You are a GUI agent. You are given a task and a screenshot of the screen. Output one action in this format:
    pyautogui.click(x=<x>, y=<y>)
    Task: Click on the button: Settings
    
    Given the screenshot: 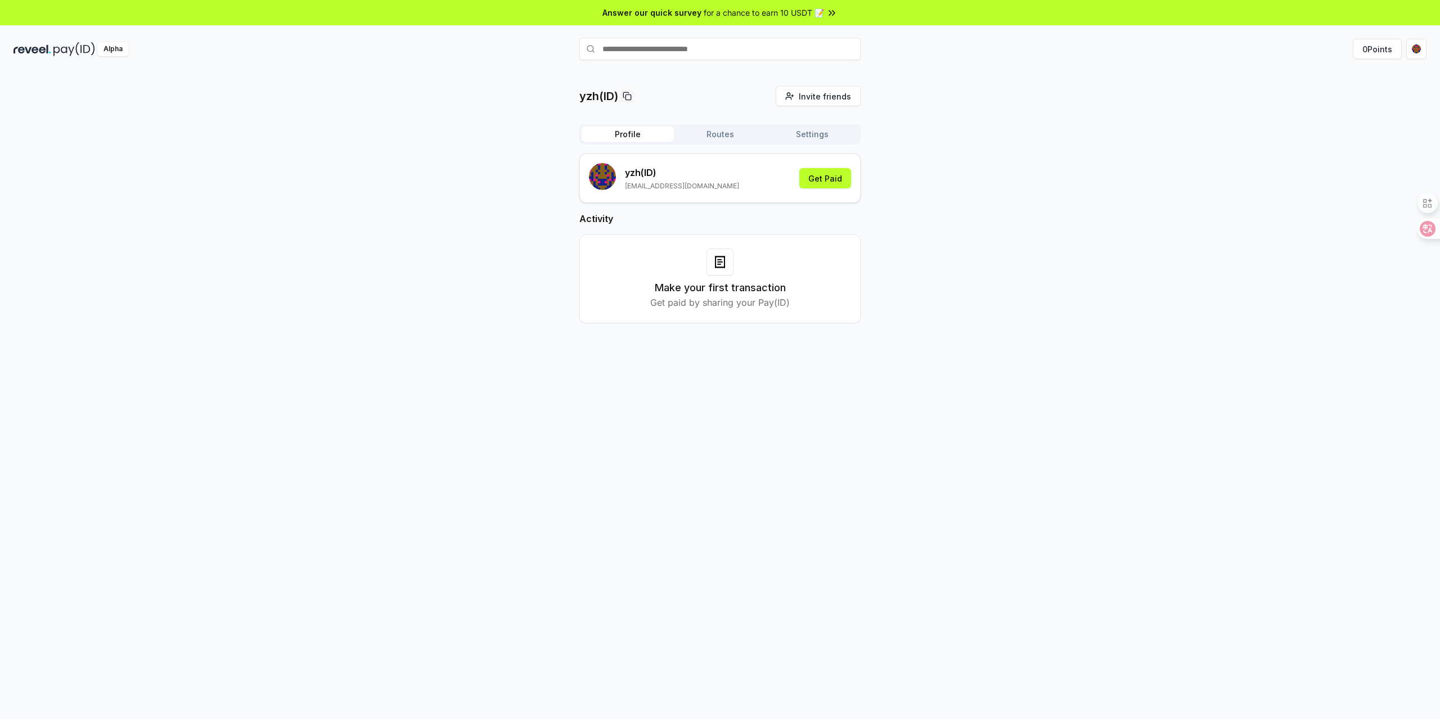 What is the action you would take?
    pyautogui.click(x=812, y=134)
    